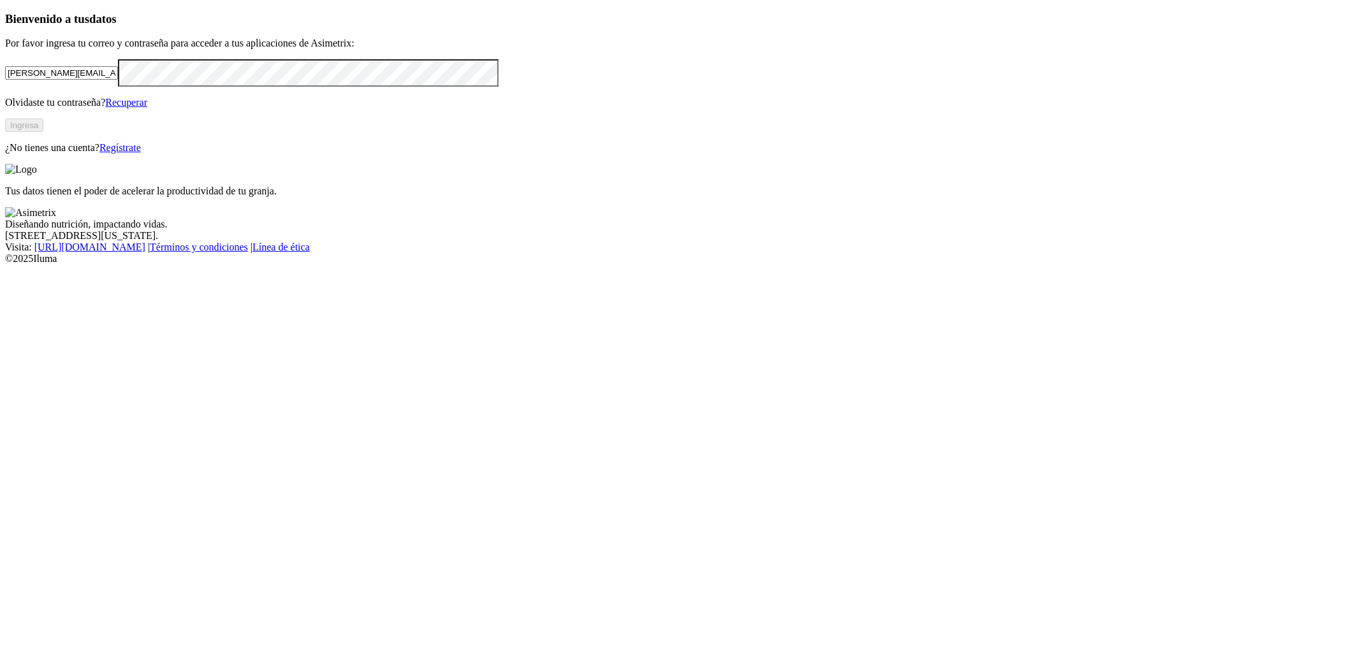  I want to click on p: Olvidaste tu contraseña?, so click(680, 103).